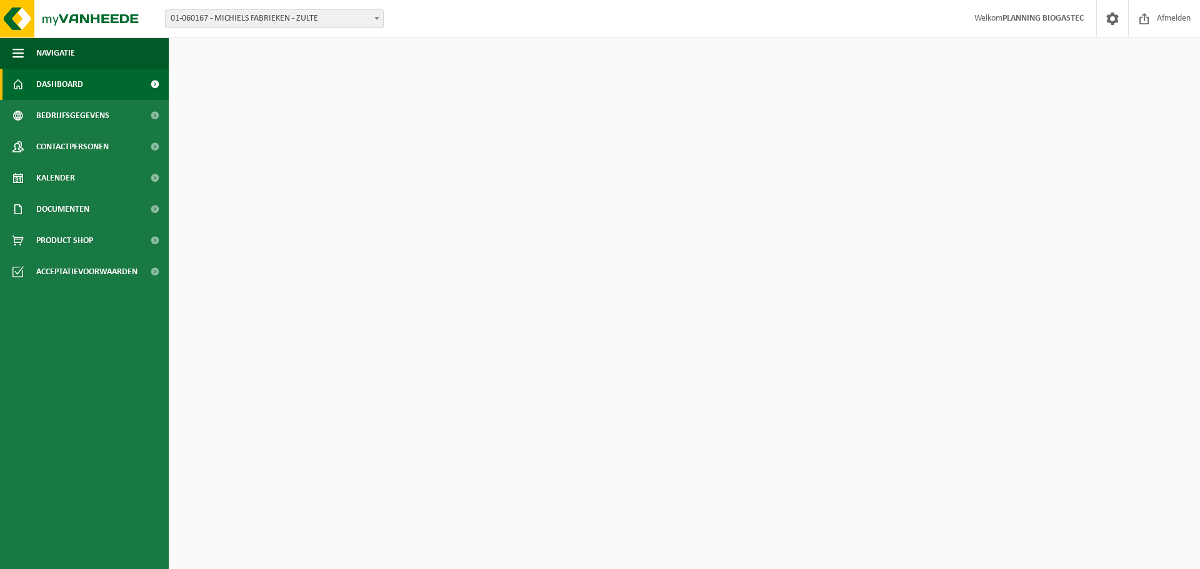 This screenshot has height=569, width=1200. Describe the element at coordinates (72, 147) in the screenshot. I see `span: Contactpersonen` at that location.